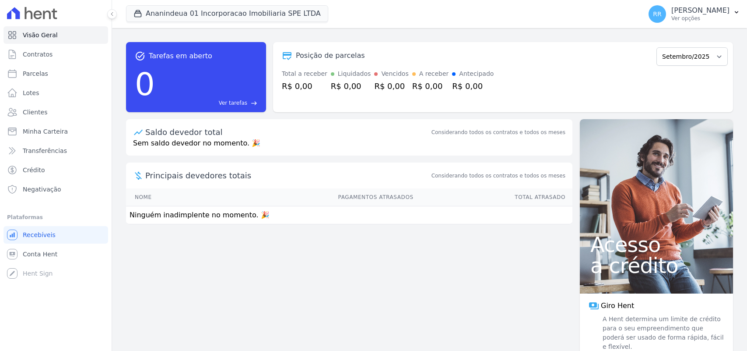  What do you see at coordinates (395, 74) in the screenshot?
I see `div: Vencidos` at bounding box center [395, 74].